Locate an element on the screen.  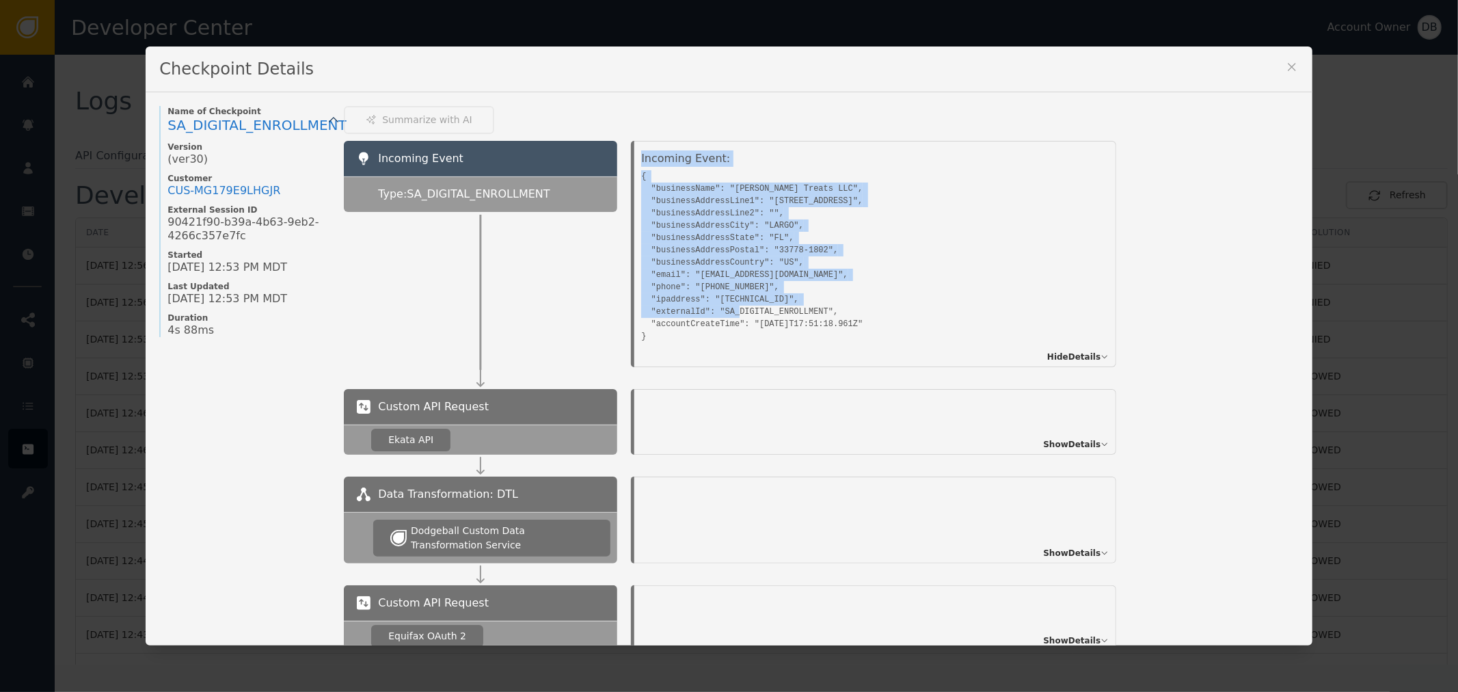
div: CUS- MG179E9LHGJR is located at coordinates (223, 191).